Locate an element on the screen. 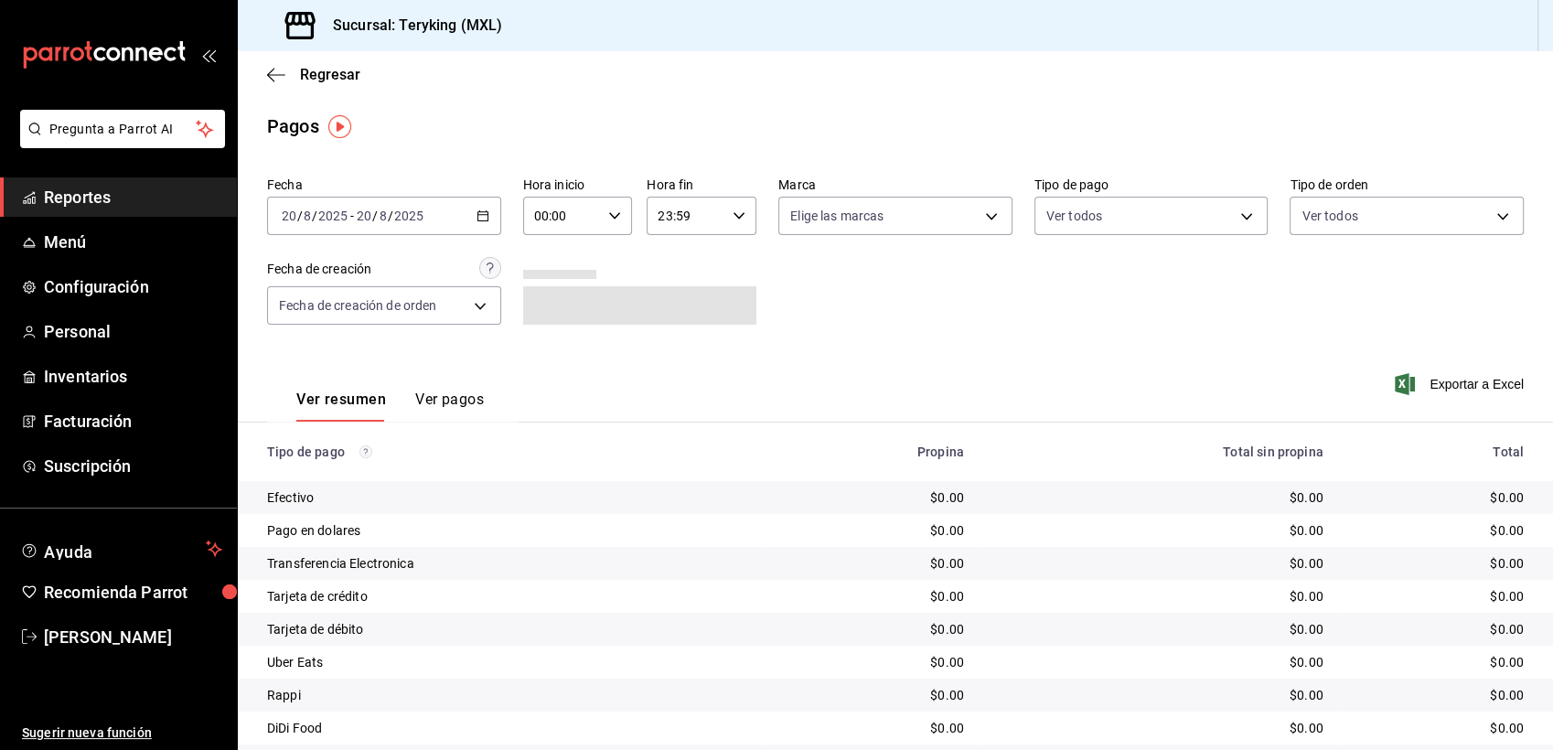  img: Tooltip marker is located at coordinates (339, 126).